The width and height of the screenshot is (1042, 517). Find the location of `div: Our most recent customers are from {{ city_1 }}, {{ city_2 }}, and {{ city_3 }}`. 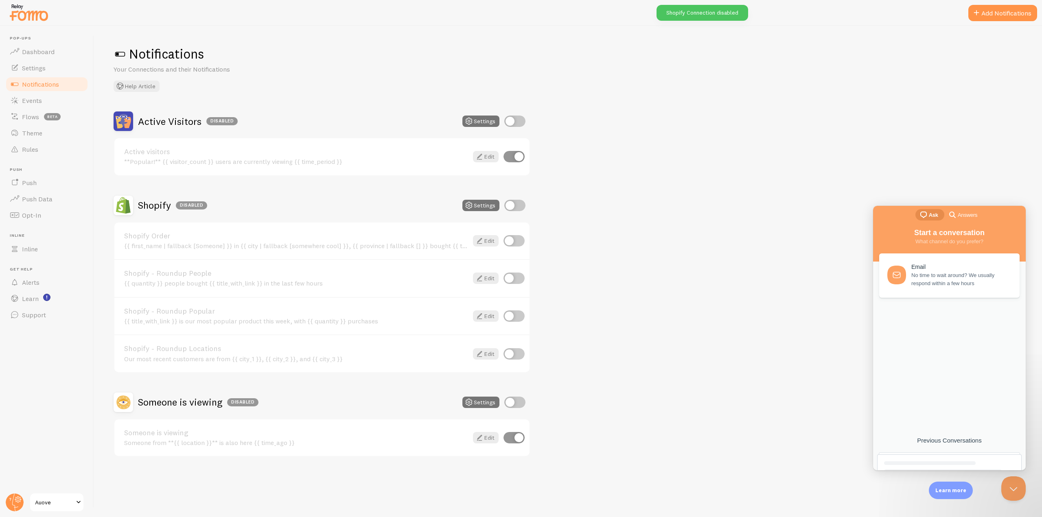

div: Our most recent customers are from {{ city_1 }}, {{ city_2 }}, and {{ city_3 }} is located at coordinates (296, 359).